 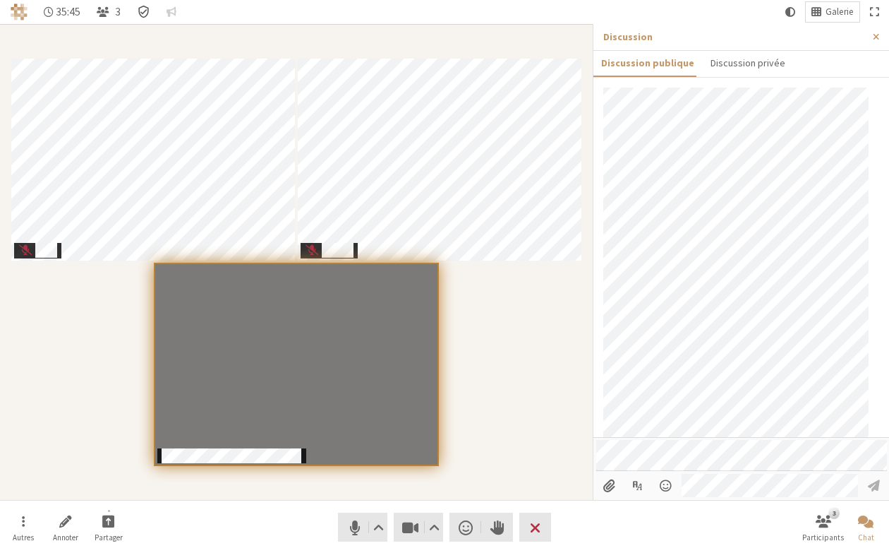 What do you see at coordinates (68, 11) in the screenshot?
I see `span: 35:45` at bounding box center [68, 11].